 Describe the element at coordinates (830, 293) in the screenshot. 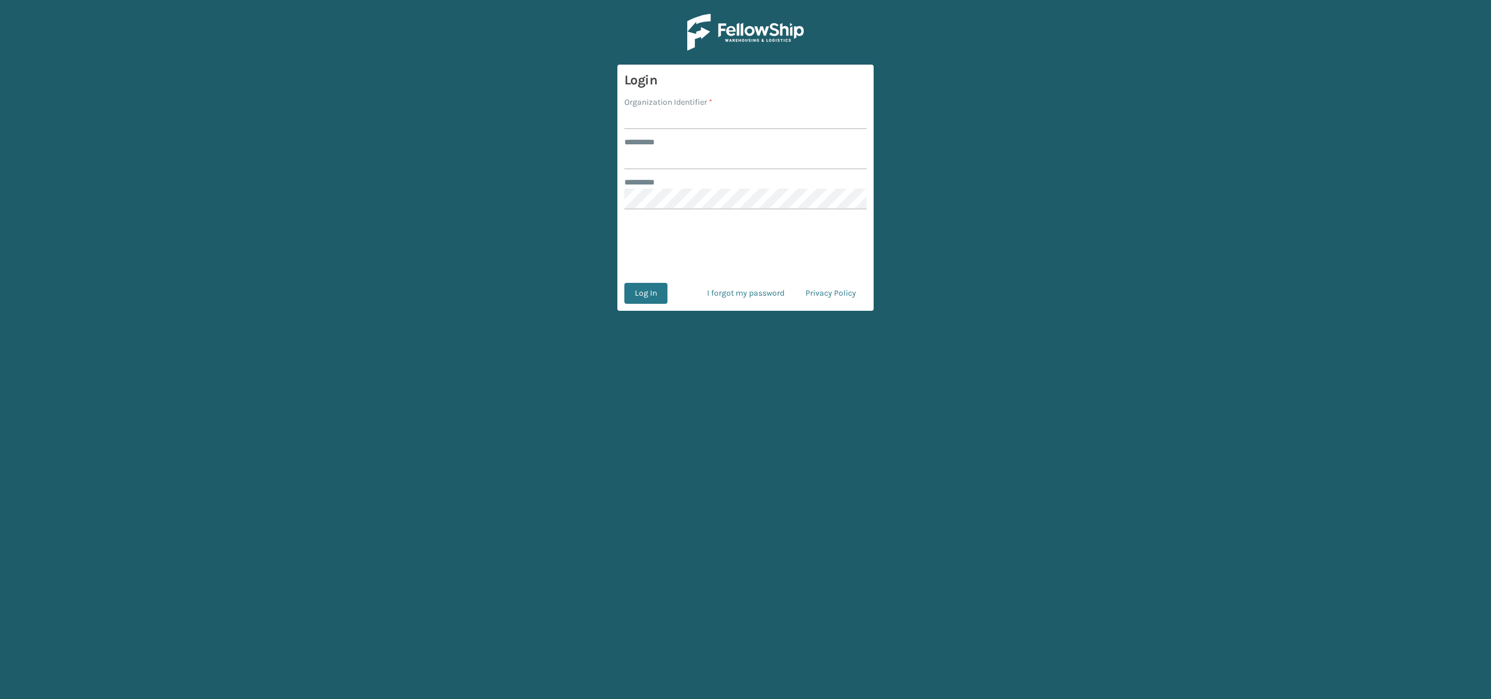

I see `a: Privacy Policy` at that location.